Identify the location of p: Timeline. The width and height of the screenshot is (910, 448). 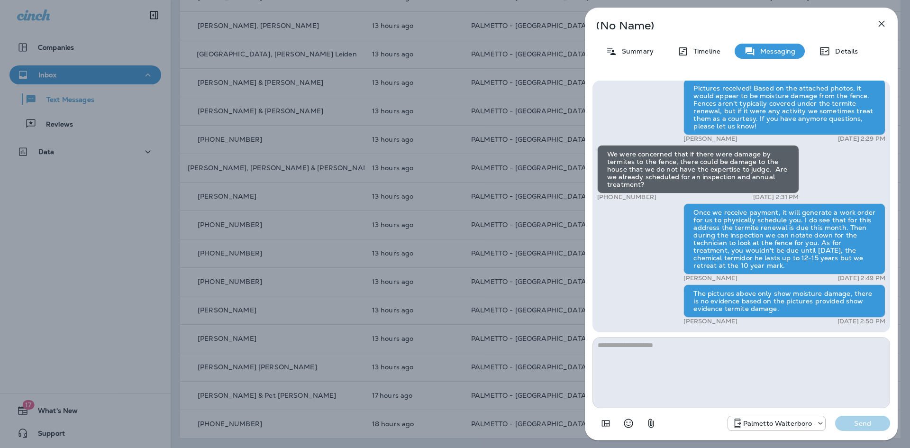
(705, 51).